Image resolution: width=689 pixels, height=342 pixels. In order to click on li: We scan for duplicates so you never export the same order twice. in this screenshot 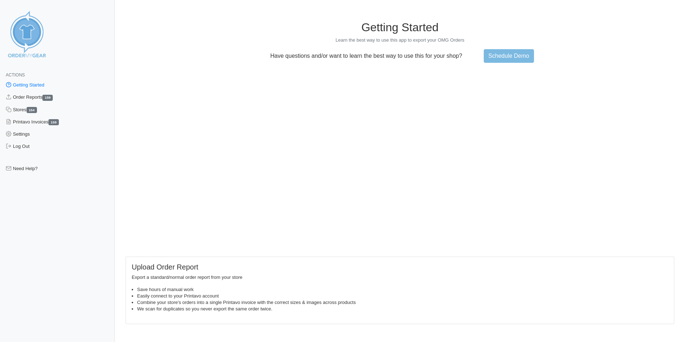, I will do `click(403, 309)`.